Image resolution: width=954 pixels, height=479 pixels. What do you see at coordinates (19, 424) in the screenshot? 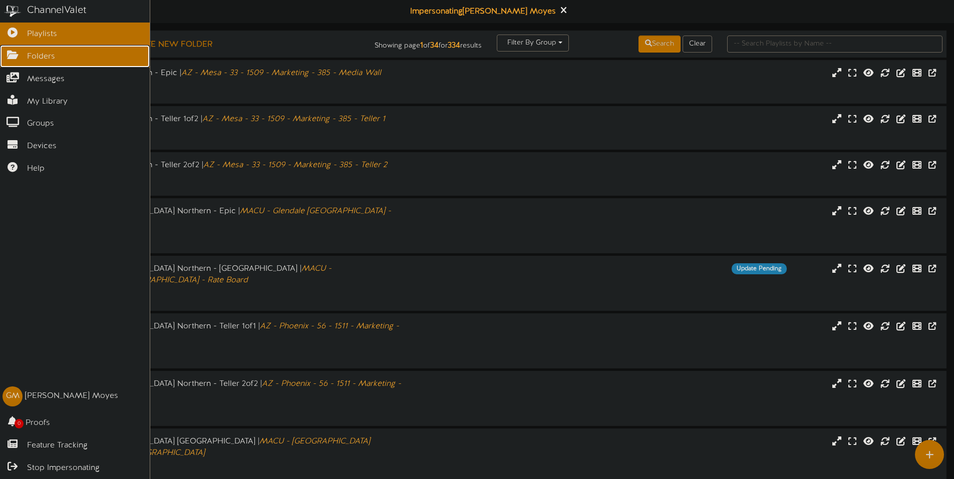
I see `span: 0` at bounding box center [19, 424].